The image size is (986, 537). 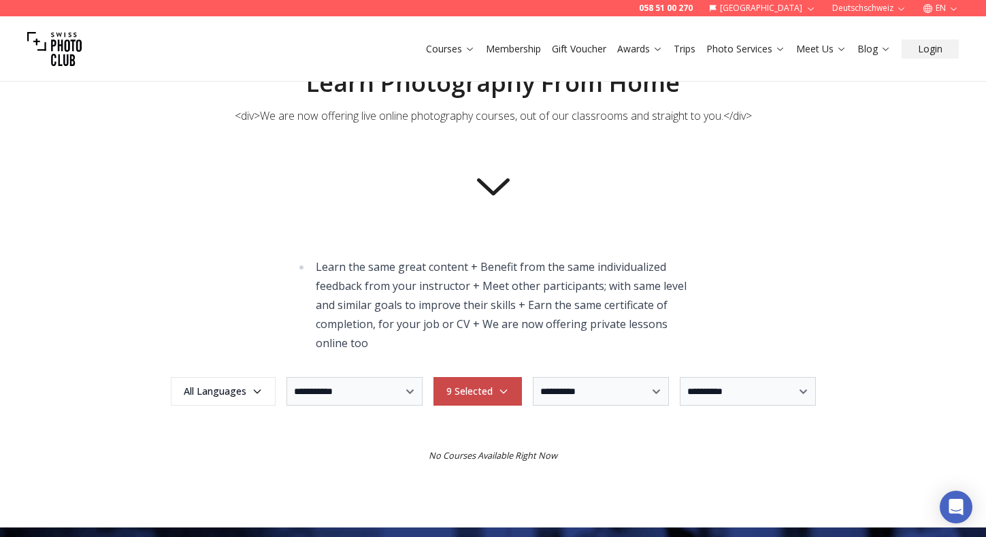 What do you see at coordinates (450, 49) in the screenshot?
I see `button: Courses` at bounding box center [450, 49].